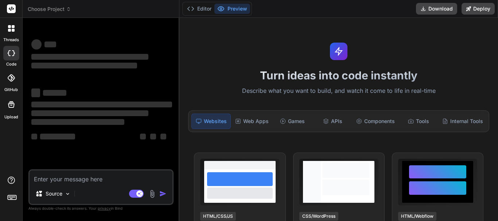  I want to click on div: Web Apps, so click(252, 121).